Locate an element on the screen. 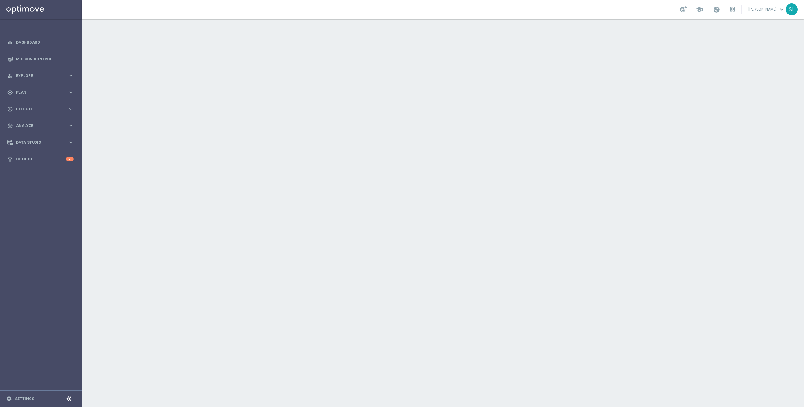 This screenshot has width=804, height=407. div: lightbulb Optibot 2 is located at coordinates (41, 159).